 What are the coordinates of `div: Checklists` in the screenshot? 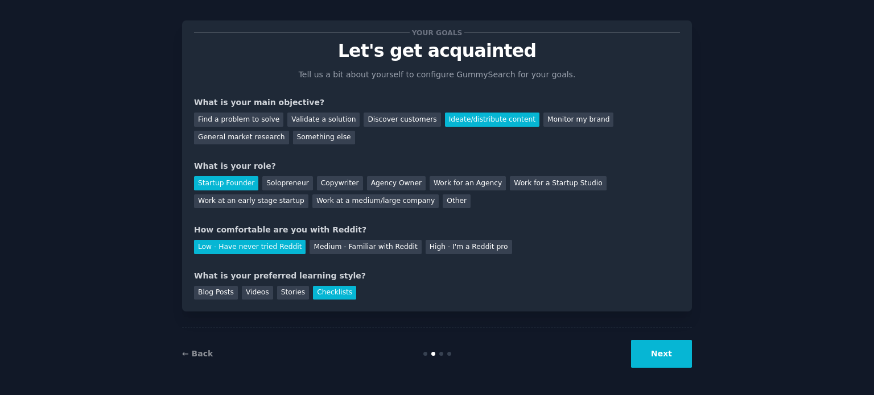 It's located at (334, 293).